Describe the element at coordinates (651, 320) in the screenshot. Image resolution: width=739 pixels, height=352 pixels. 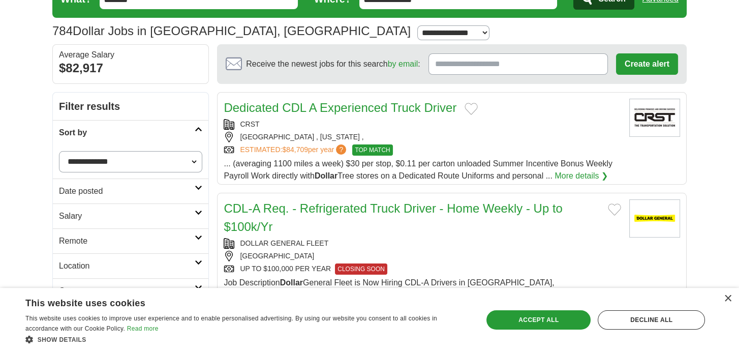
I see `div: Decline all` at that location.